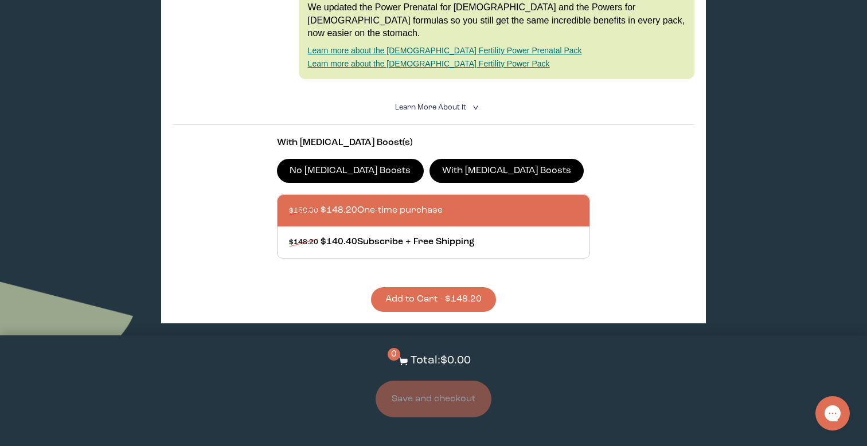  Describe the element at coordinates (433, 107) in the screenshot. I see `summary: Learn More About it <` at that location.